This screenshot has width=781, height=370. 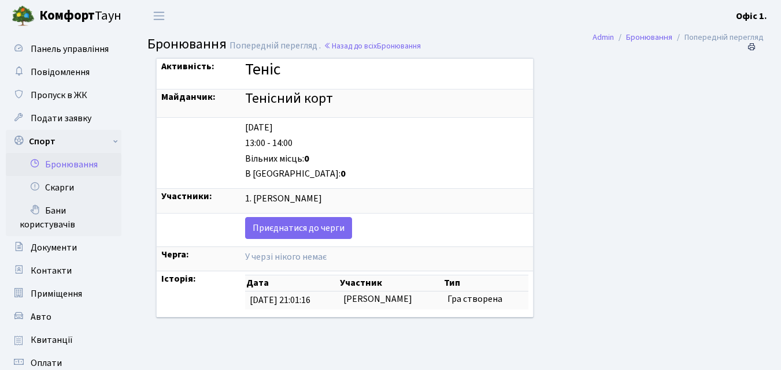 What do you see at coordinates (60, 72) in the screenshot?
I see `span: Повідомлення` at bounding box center [60, 72].